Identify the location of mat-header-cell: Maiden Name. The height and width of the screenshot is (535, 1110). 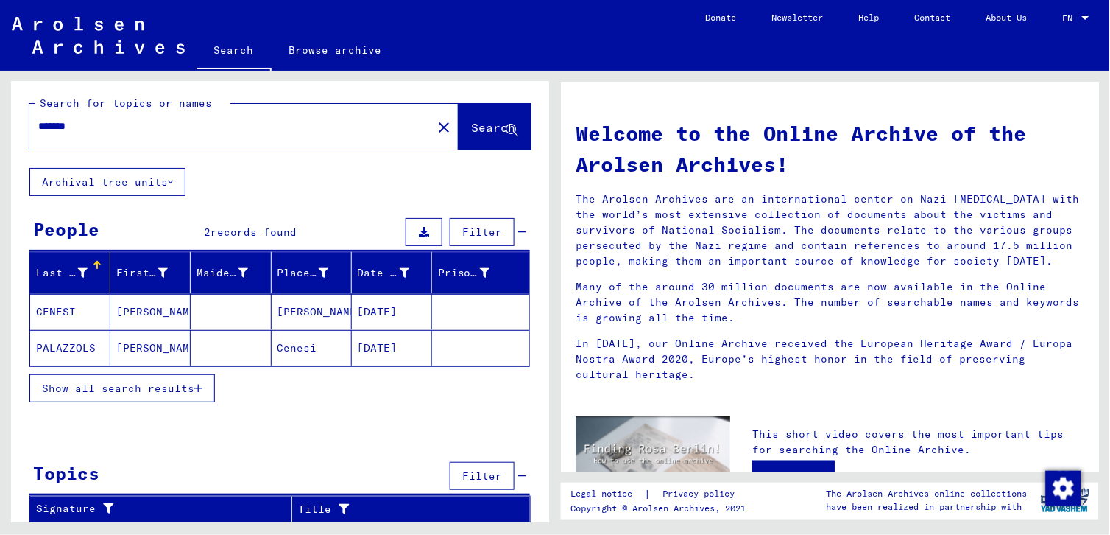
(230, 272).